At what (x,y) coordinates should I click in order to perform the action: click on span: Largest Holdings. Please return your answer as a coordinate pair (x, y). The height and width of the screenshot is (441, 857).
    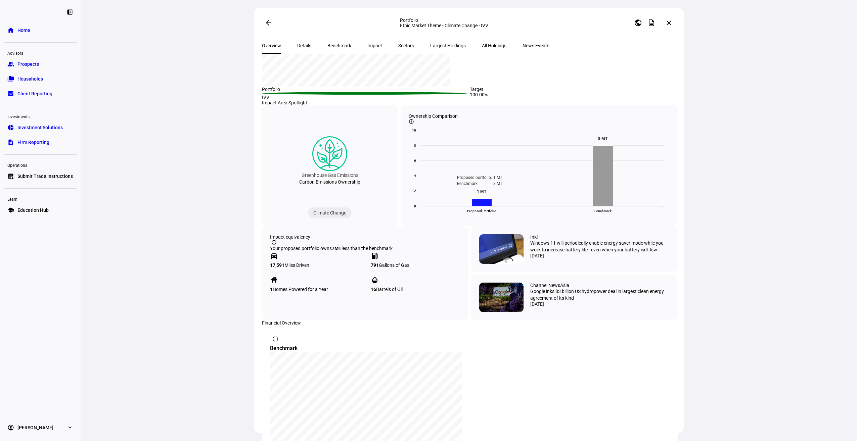
    Looking at the image, I should click on (448, 46).